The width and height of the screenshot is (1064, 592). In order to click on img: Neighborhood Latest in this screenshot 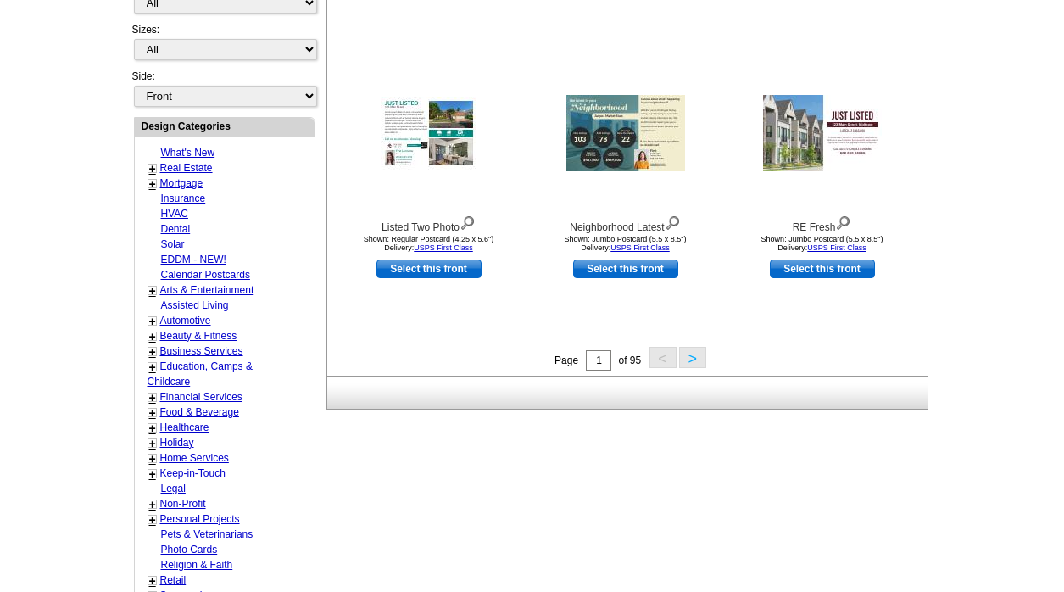, I will do `click(626, 133)`.